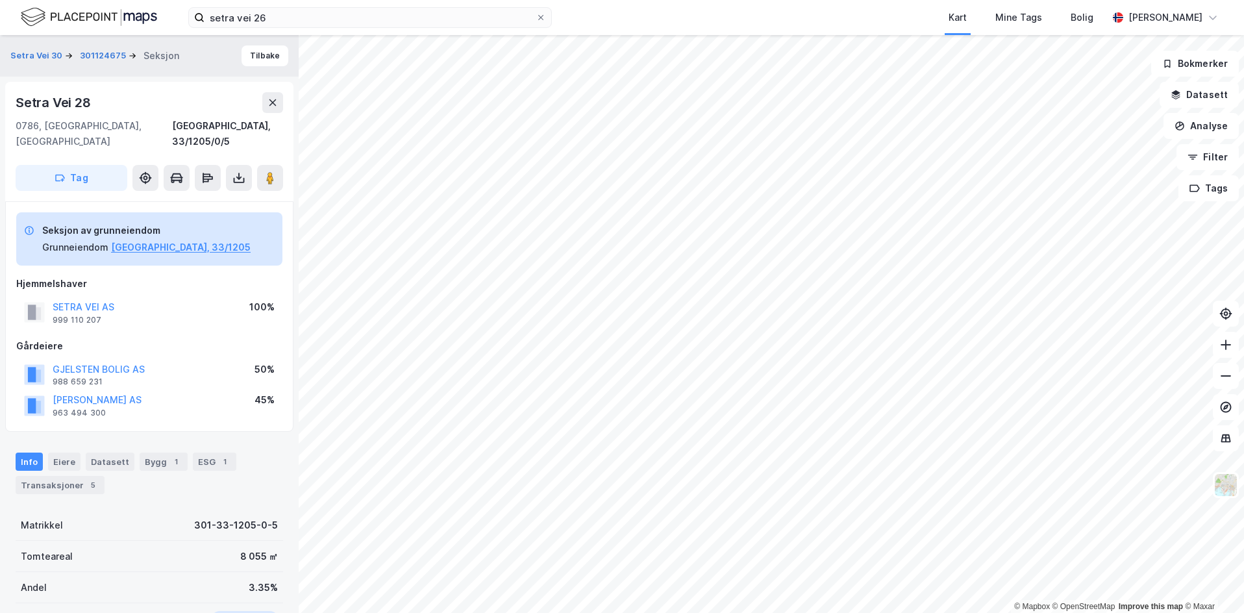 This screenshot has width=1244, height=613. What do you see at coordinates (60, 485) in the screenshot?
I see `div: Transaksjoner` at bounding box center [60, 485].